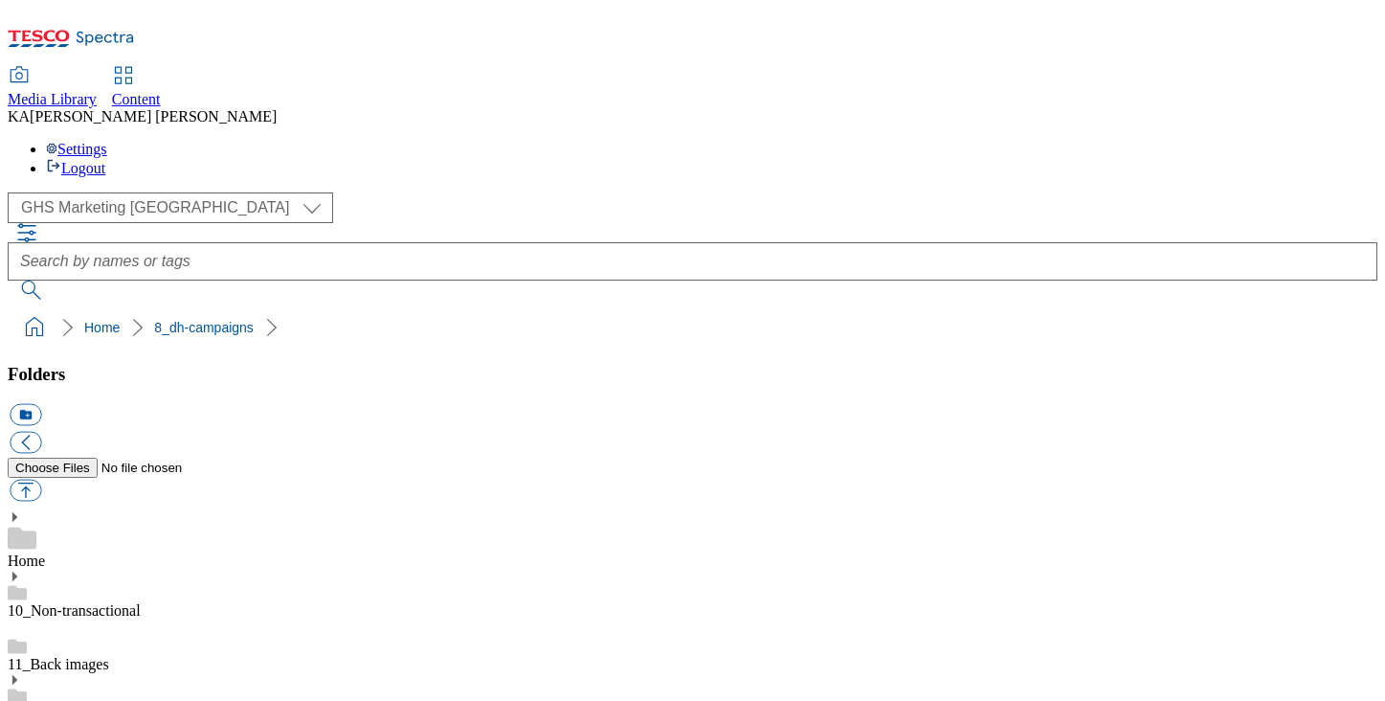 The width and height of the screenshot is (1385, 701). I want to click on a: 10_Non-transactional, so click(74, 610).